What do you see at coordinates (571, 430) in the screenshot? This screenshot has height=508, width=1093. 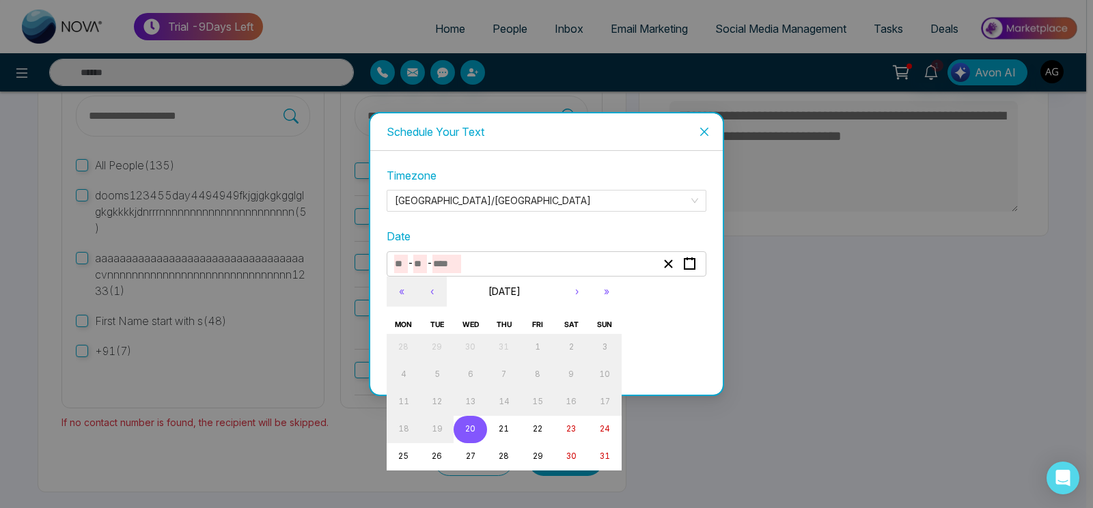 I see `button: August 23, 2025` at bounding box center [571, 430].